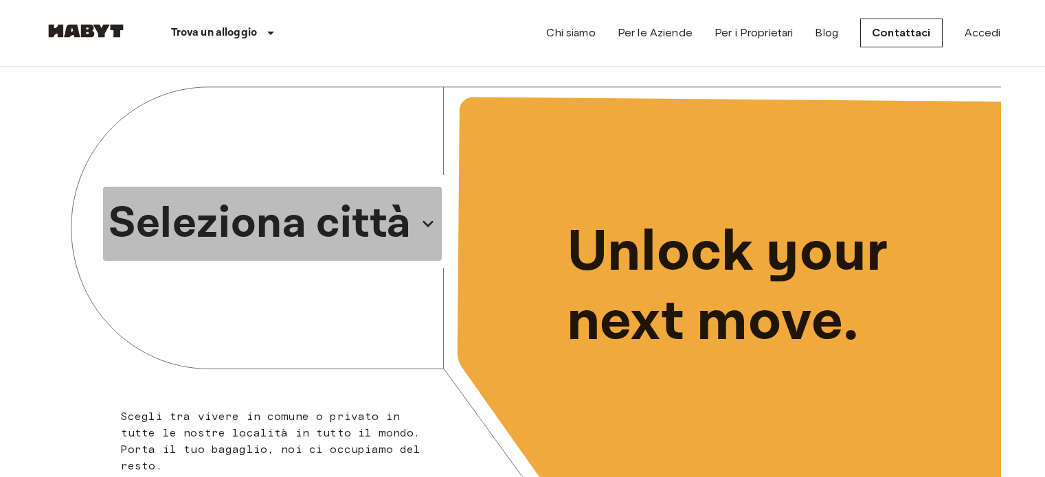  Describe the element at coordinates (826, 33) in the screenshot. I see `a: Blog` at that location.